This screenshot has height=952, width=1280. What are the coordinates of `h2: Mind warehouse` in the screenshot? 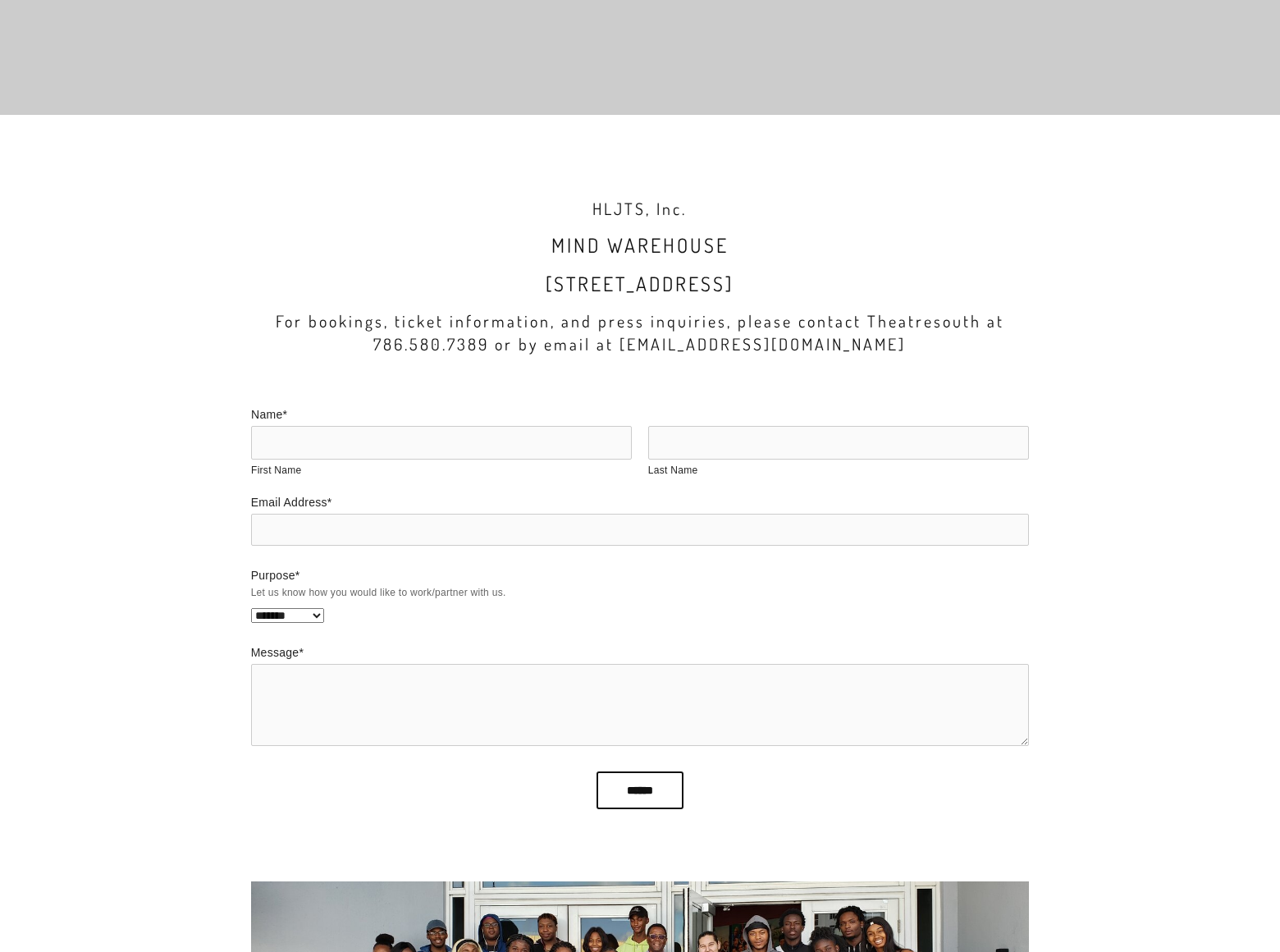 It's located at (640, 246).